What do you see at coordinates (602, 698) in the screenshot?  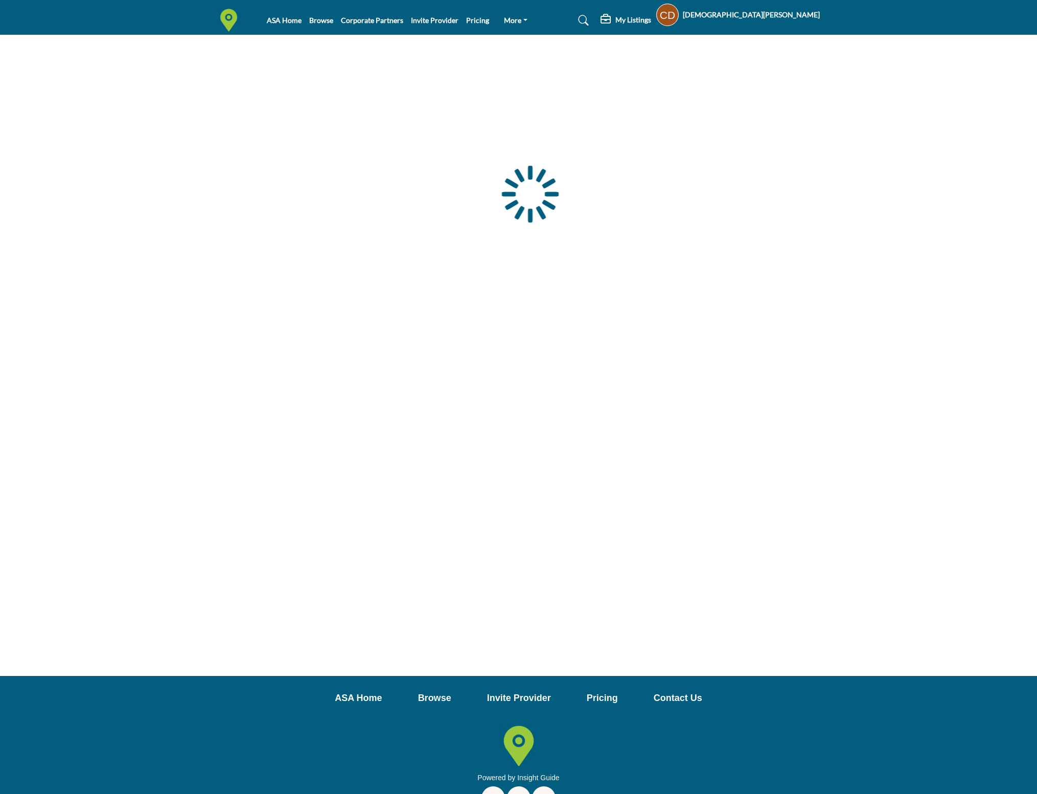 I see `p: Pricing` at bounding box center [602, 698].